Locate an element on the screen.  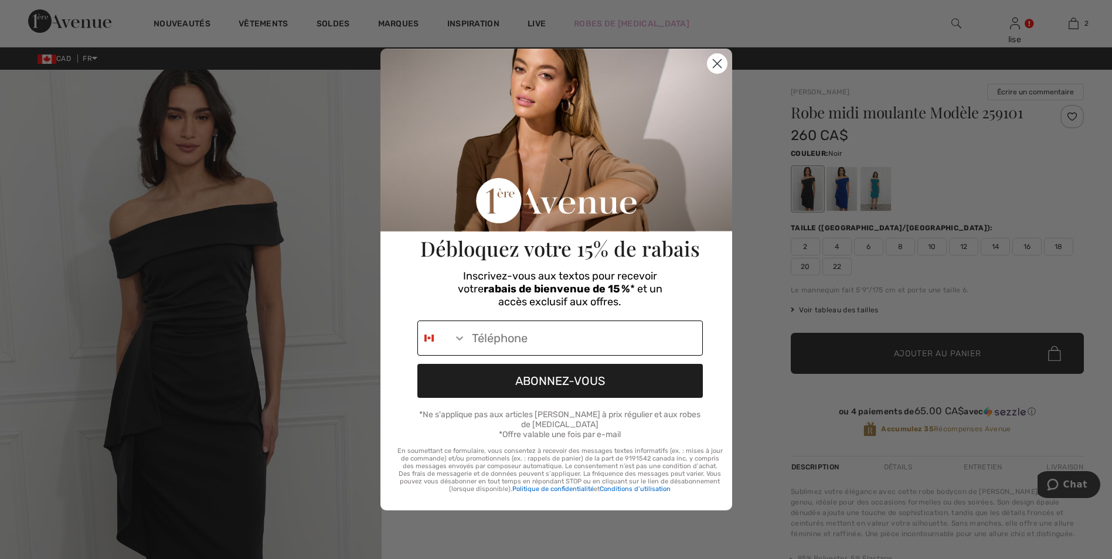
button: ABONNEZ-VOUS is located at coordinates (560, 381).